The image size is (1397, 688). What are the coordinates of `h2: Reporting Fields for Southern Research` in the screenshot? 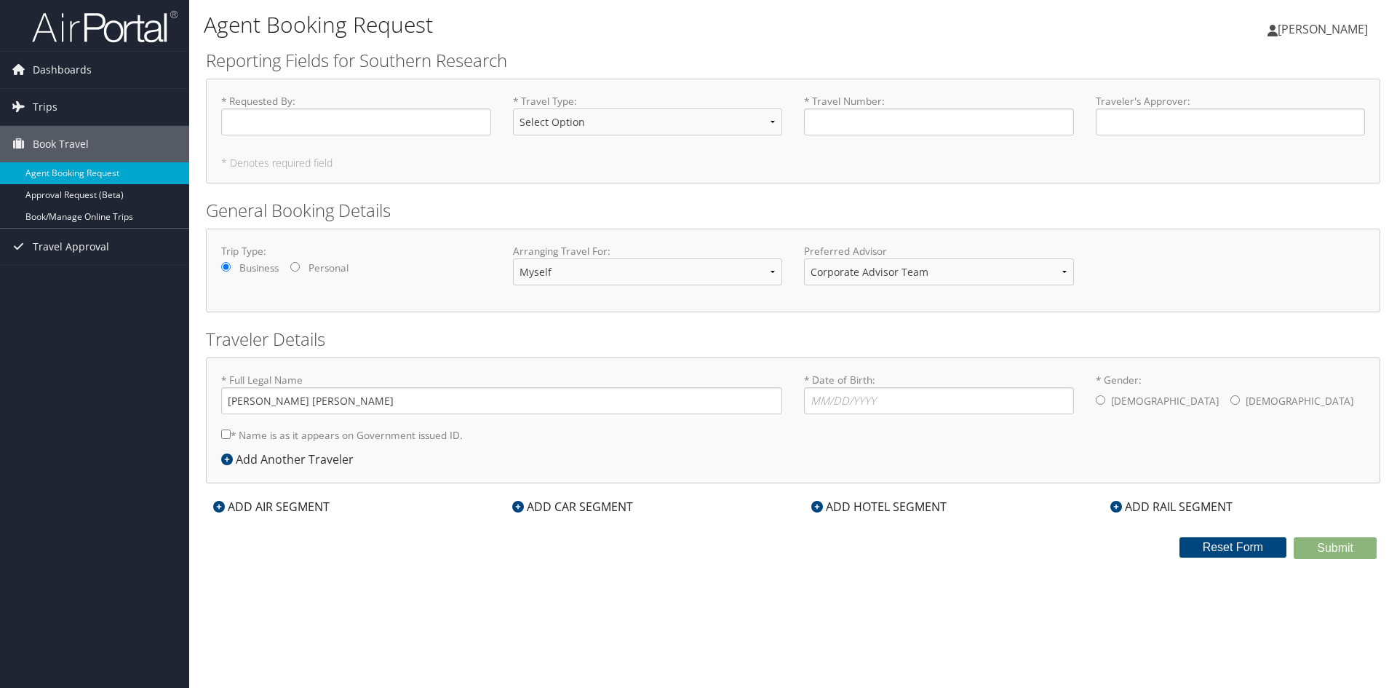 It's located at (793, 60).